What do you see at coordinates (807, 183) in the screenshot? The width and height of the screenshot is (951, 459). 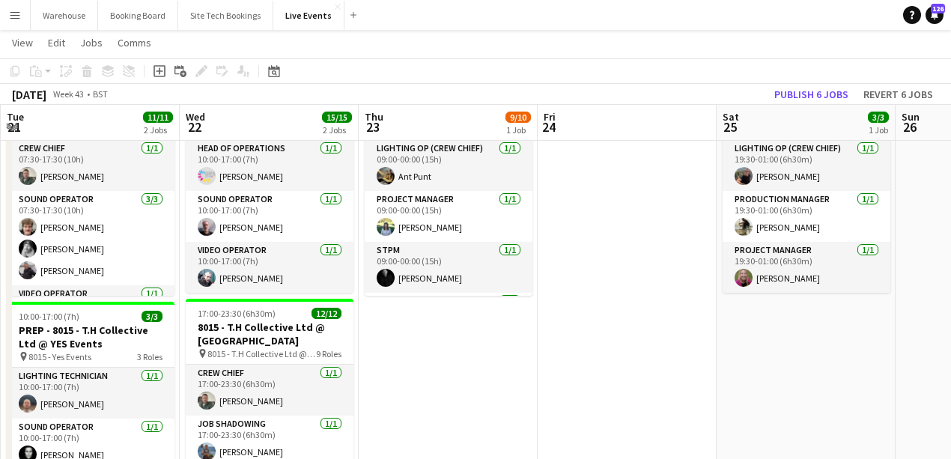 I see `div: 19:30-01:00 (6h30m) (Sun)3/37814 - Private Individual @ Eight and a Half 7814 - Private Individua...` at bounding box center [807, 183].